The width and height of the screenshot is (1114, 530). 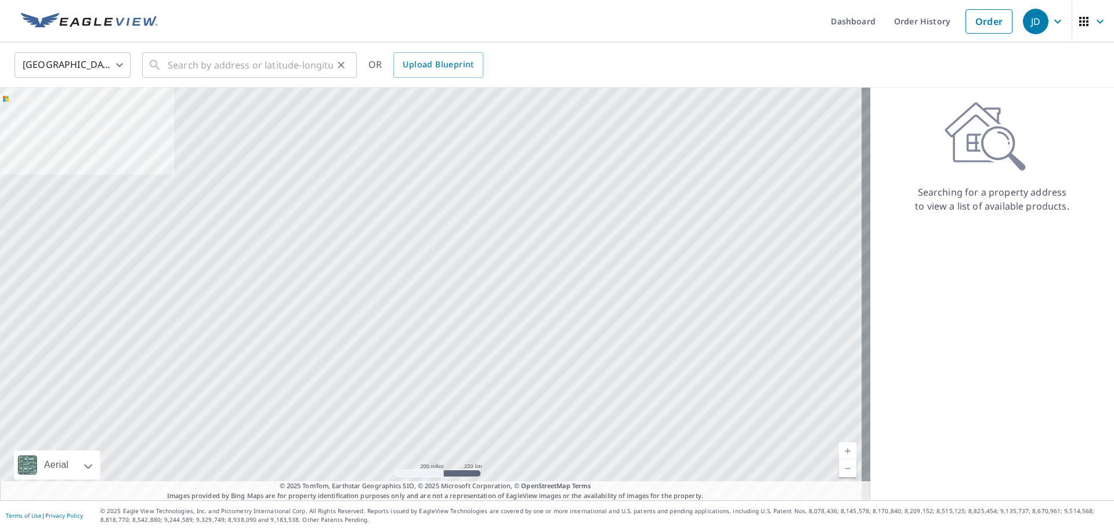 I want to click on span: © 2025 TomTom, Earthstar Geographics SIO, © 2025 Microsoft Corporation, ©, so click(x=435, y=486).